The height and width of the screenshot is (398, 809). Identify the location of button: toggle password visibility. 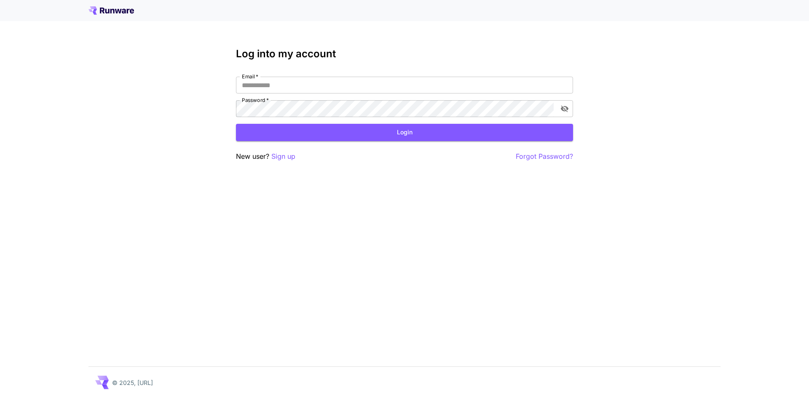
(565, 109).